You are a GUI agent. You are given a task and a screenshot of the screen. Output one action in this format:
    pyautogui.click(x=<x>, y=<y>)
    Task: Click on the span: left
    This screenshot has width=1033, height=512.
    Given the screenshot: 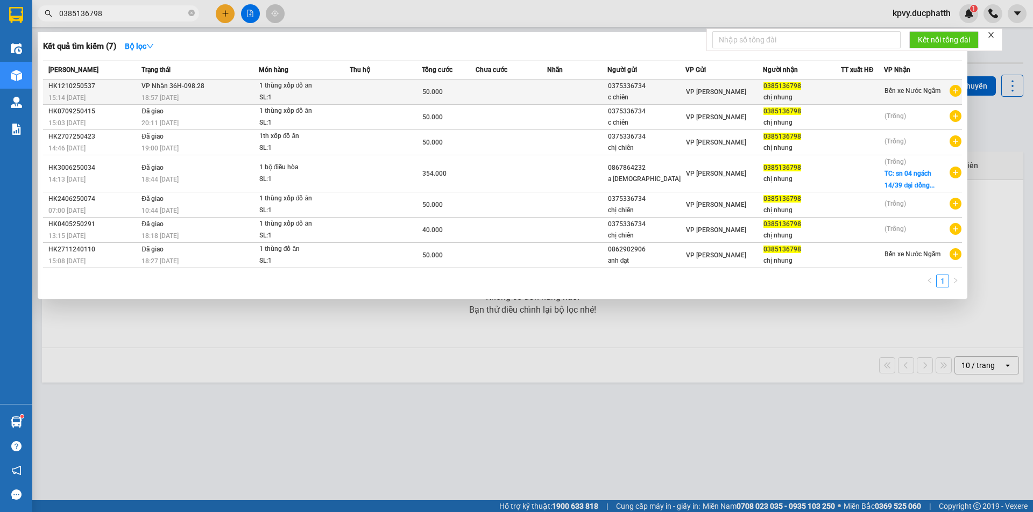 What is the action you would take?
    pyautogui.click(x=929, y=281)
    